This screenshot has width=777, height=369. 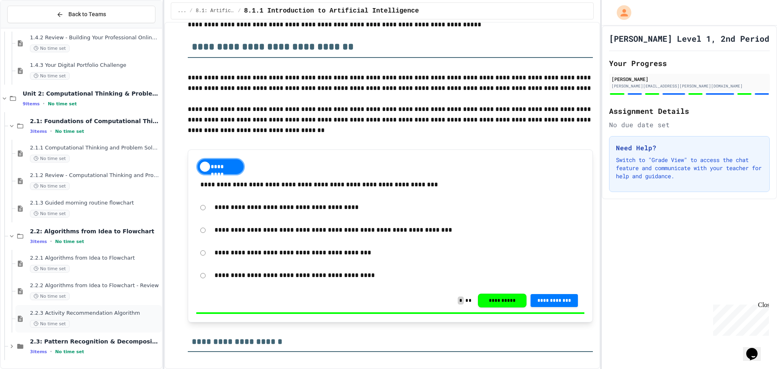 What do you see at coordinates (95, 231) in the screenshot?
I see `span: 2.2: Algorithms from Idea to Flowchart` at bounding box center [95, 231].